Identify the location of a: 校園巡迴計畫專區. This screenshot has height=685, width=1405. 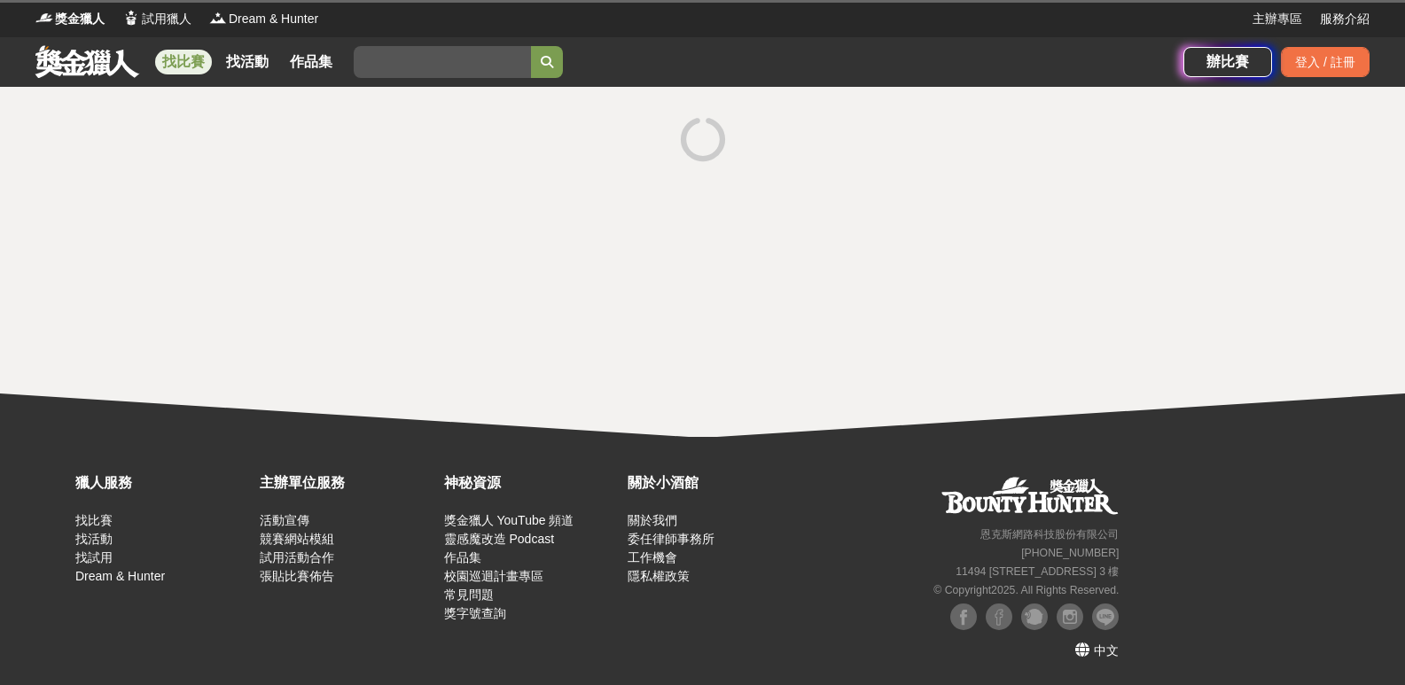
(494, 576).